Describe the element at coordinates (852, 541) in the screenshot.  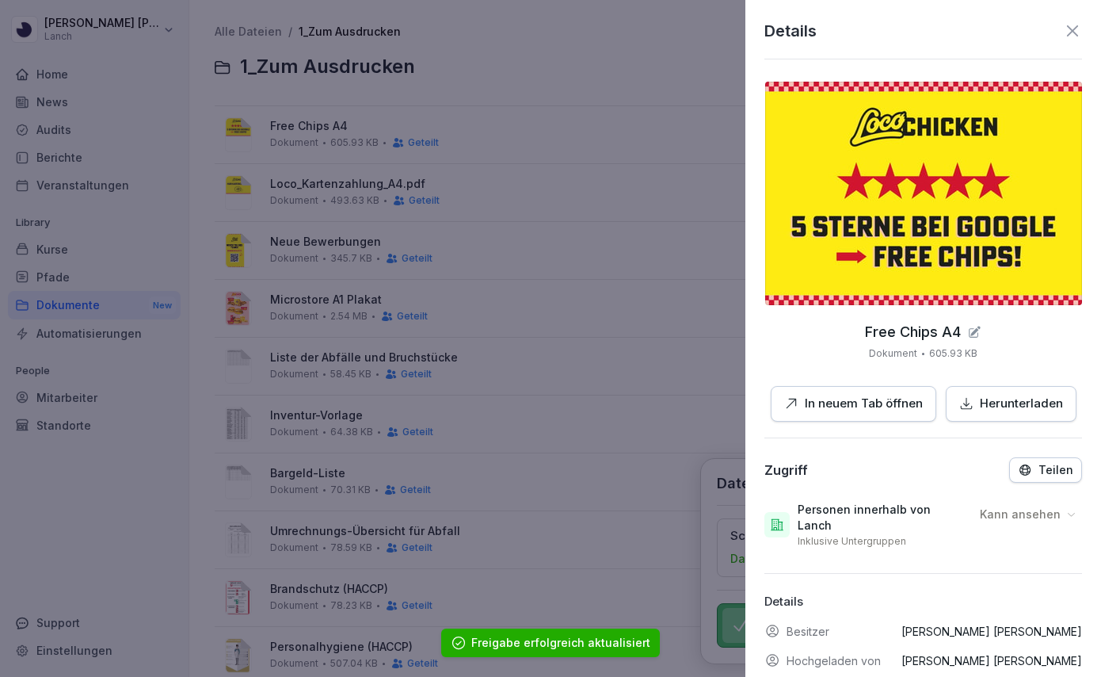
I see `p: Inklusive Untergruppen` at that location.